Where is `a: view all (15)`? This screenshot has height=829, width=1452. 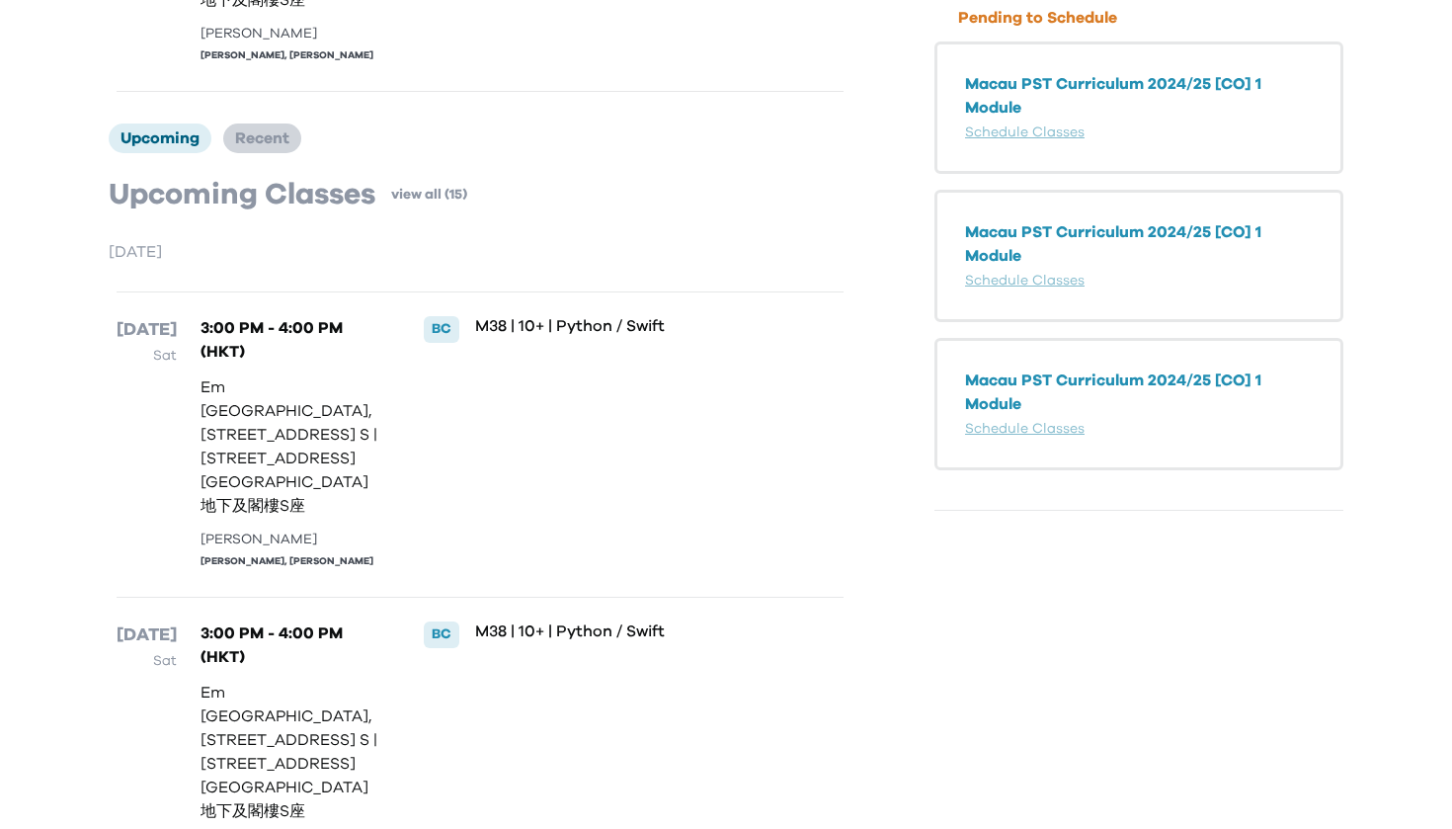
a: view all (15) is located at coordinates (429, 195).